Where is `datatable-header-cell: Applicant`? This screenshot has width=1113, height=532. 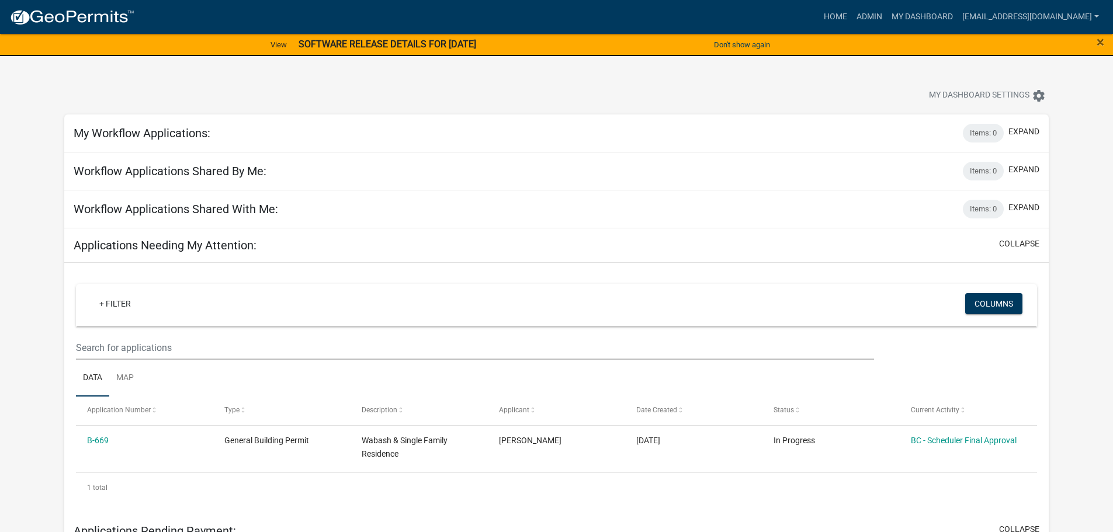
datatable-header-cell: Applicant is located at coordinates (556, 411).